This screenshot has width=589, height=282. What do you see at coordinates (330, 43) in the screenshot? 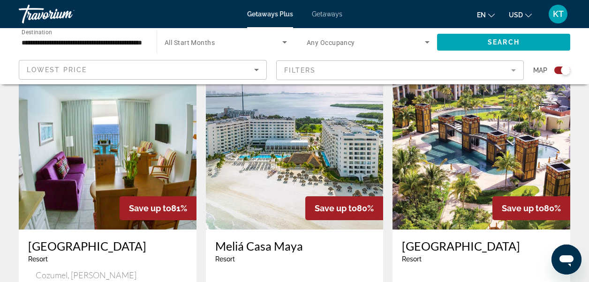
I see `span: Any Occupancy` at bounding box center [330, 43].